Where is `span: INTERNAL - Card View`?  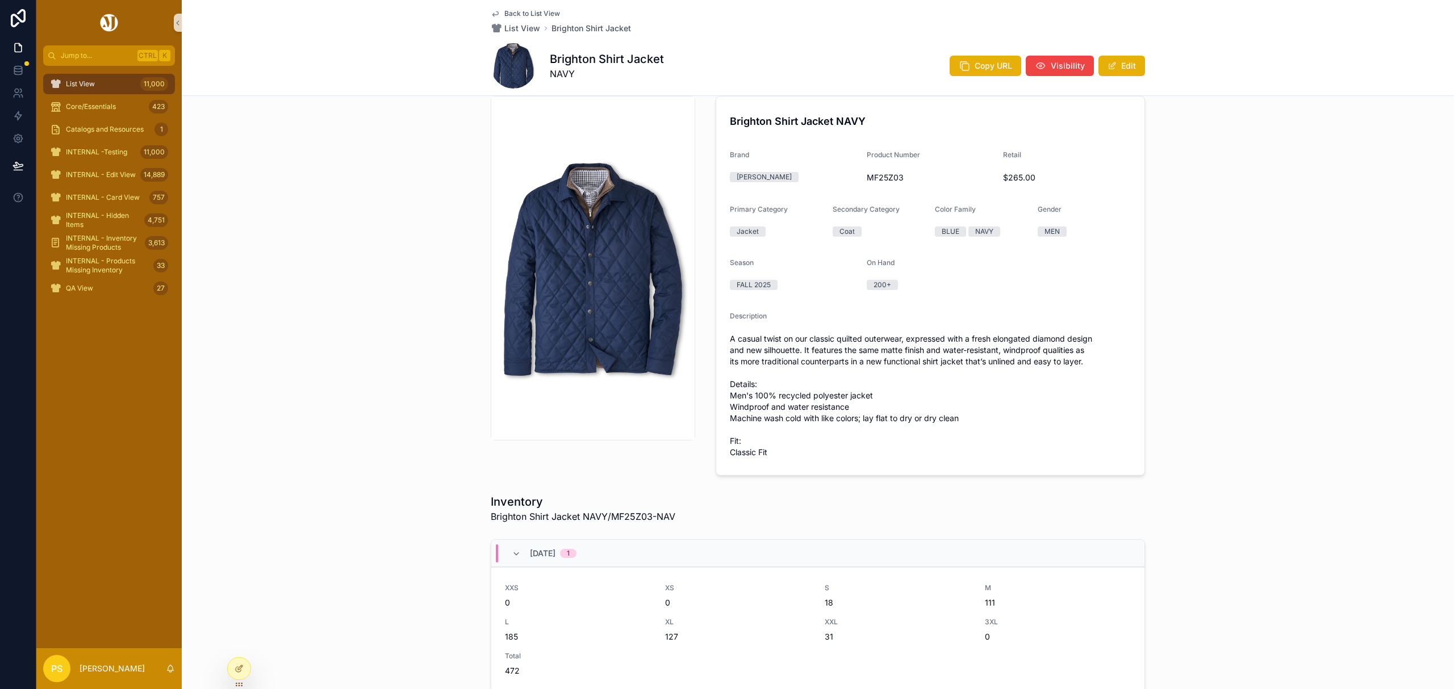 span: INTERNAL - Card View is located at coordinates (103, 198).